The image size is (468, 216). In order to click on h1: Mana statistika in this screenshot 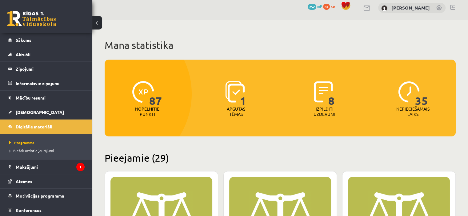, I will do `click(280, 45)`.